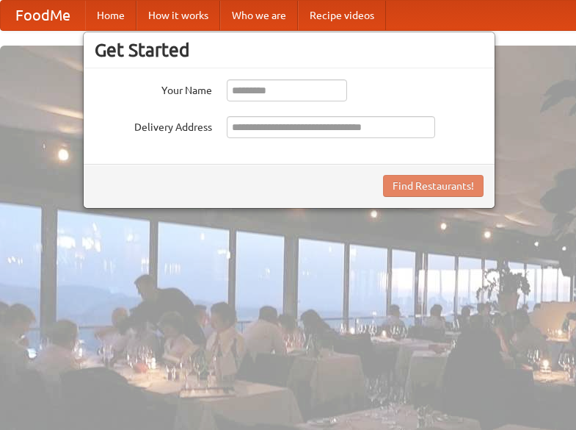  I want to click on a: Who we are, so click(259, 15).